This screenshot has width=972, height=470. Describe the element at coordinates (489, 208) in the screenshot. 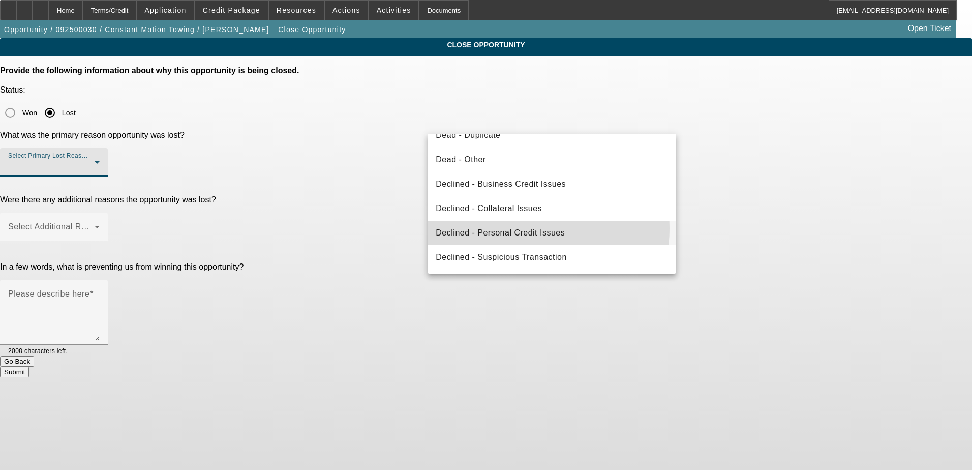

I see `span: Declined - Collateral Issues` at that location.